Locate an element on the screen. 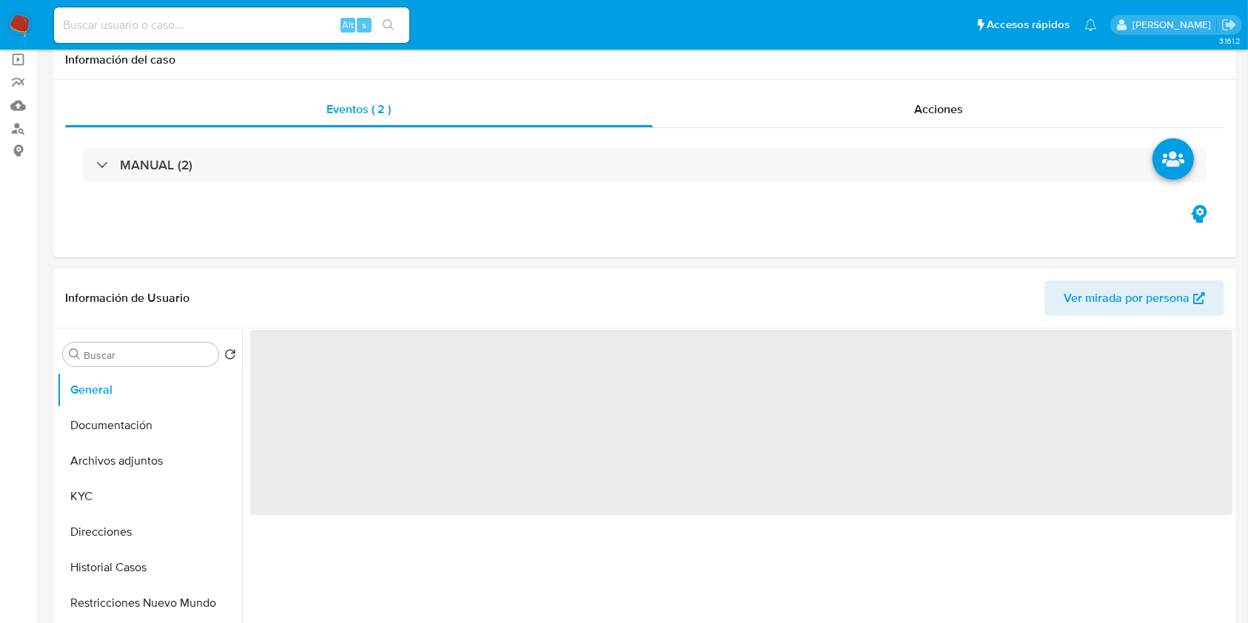 Image resolution: width=1248 pixels, height=623 pixels. span: Alt is located at coordinates (348, 24).